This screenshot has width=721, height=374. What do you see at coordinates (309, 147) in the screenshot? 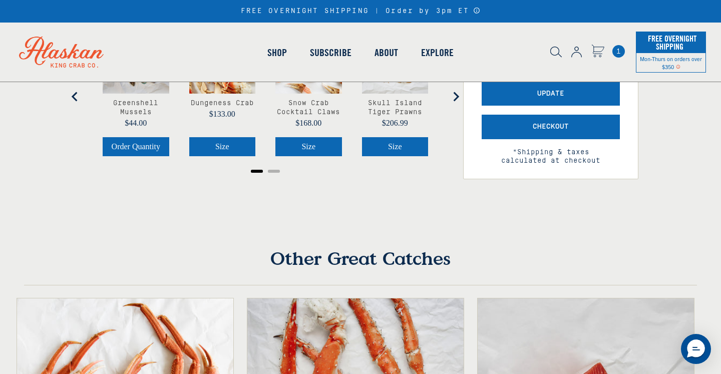
I see `button: Select Snow Crab Cocktail Claws size` at bounding box center [309, 147].